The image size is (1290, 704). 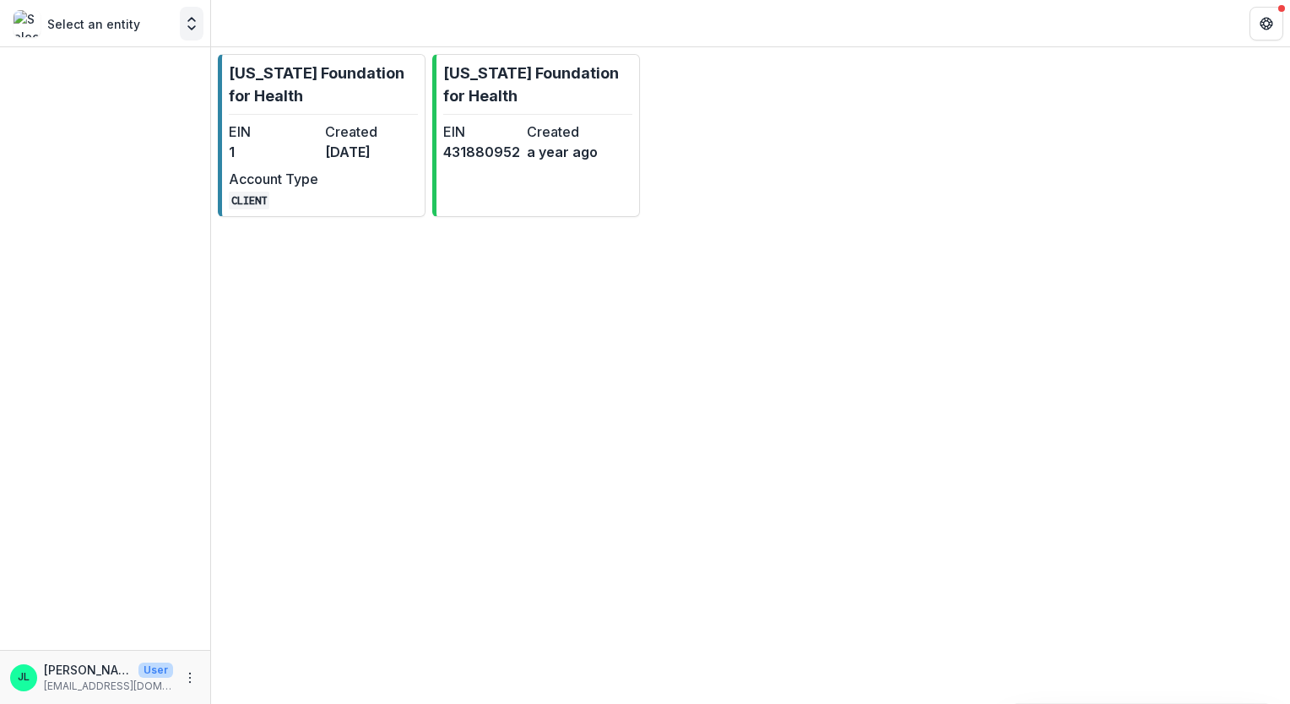 What do you see at coordinates (273, 179) in the screenshot?
I see `dt: Account Type` at bounding box center [273, 179].